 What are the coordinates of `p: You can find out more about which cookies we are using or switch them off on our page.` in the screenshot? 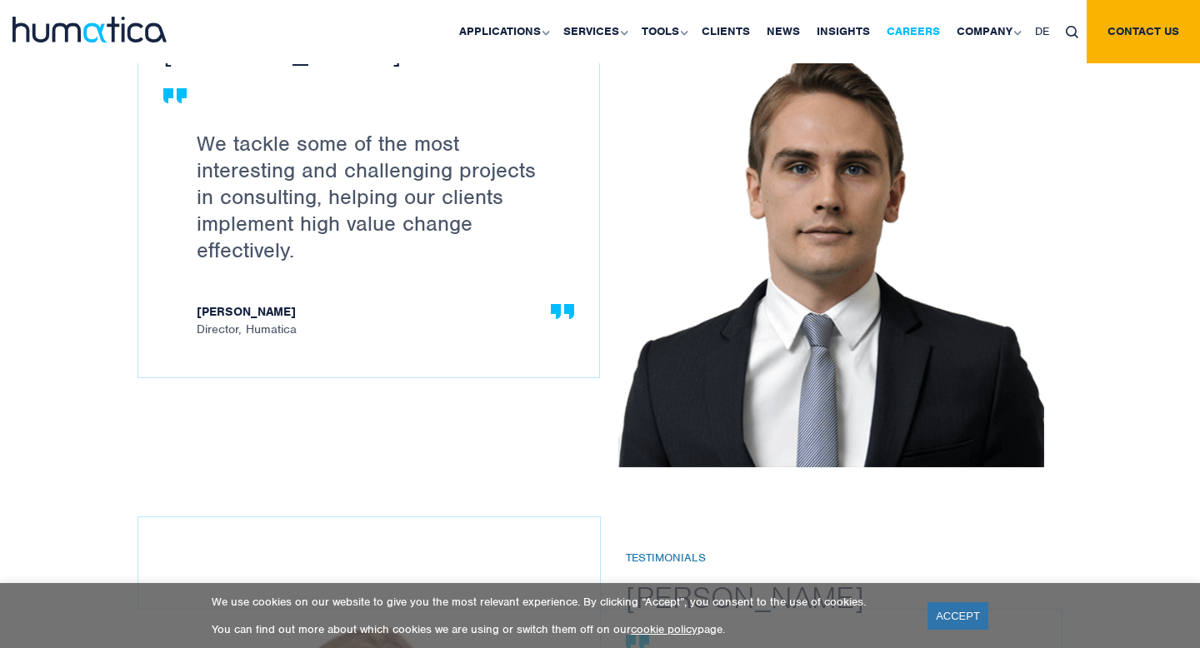 It's located at (559, 629).